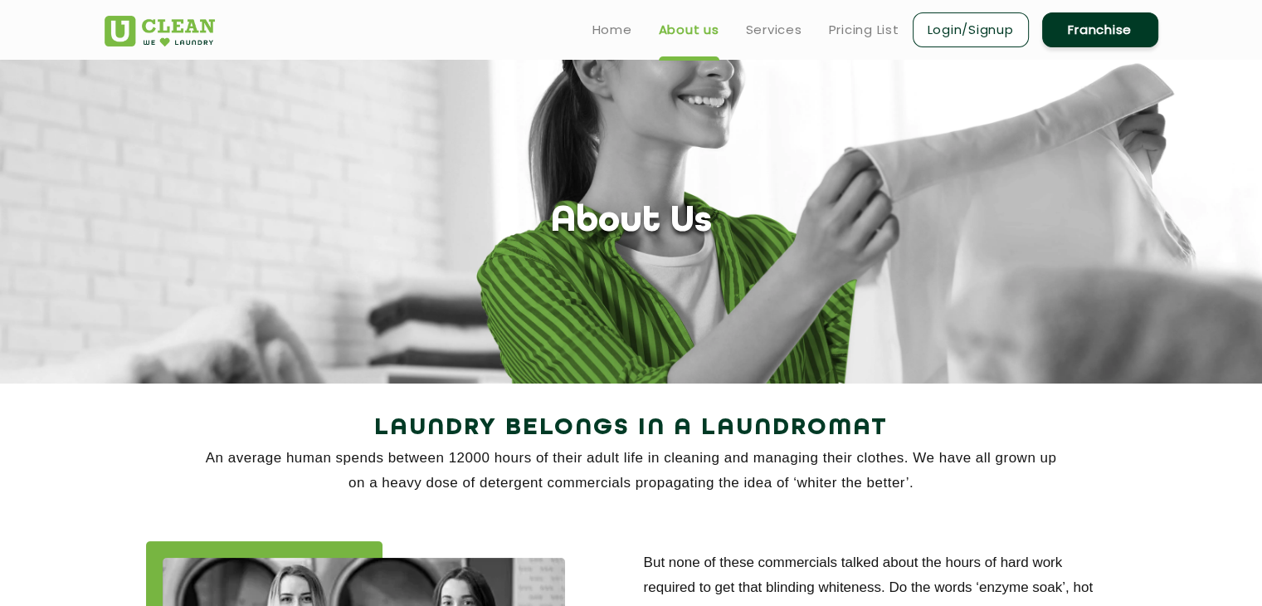 Image resolution: width=1262 pixels, height=606 pixels. I want to click on a: Home, so click(612, 30).